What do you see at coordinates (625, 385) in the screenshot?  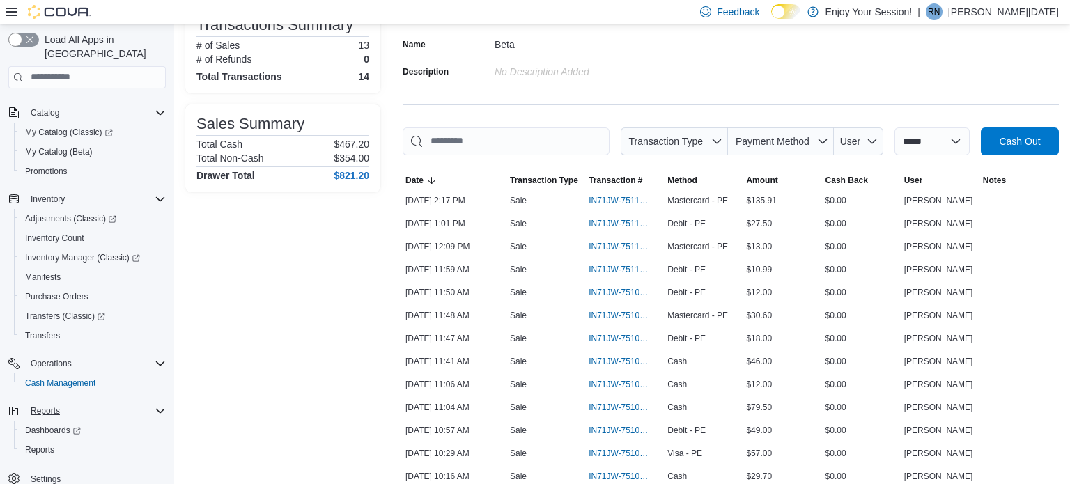 I see `button: IN71JW-7510823` at bounding box center [625, 385].